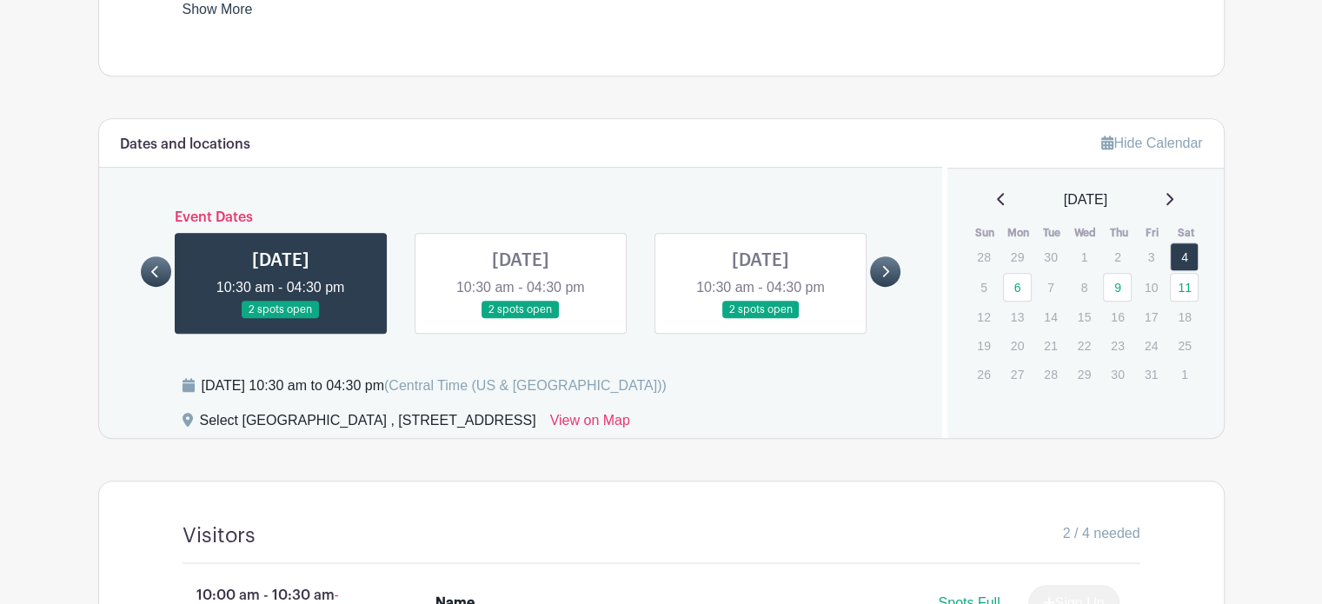 This screenshot has width=1322, height=604. What do you see at coordinates (1151, 374) in the screenshot?
I see `p: 31` at bounding box center [1151, 374].